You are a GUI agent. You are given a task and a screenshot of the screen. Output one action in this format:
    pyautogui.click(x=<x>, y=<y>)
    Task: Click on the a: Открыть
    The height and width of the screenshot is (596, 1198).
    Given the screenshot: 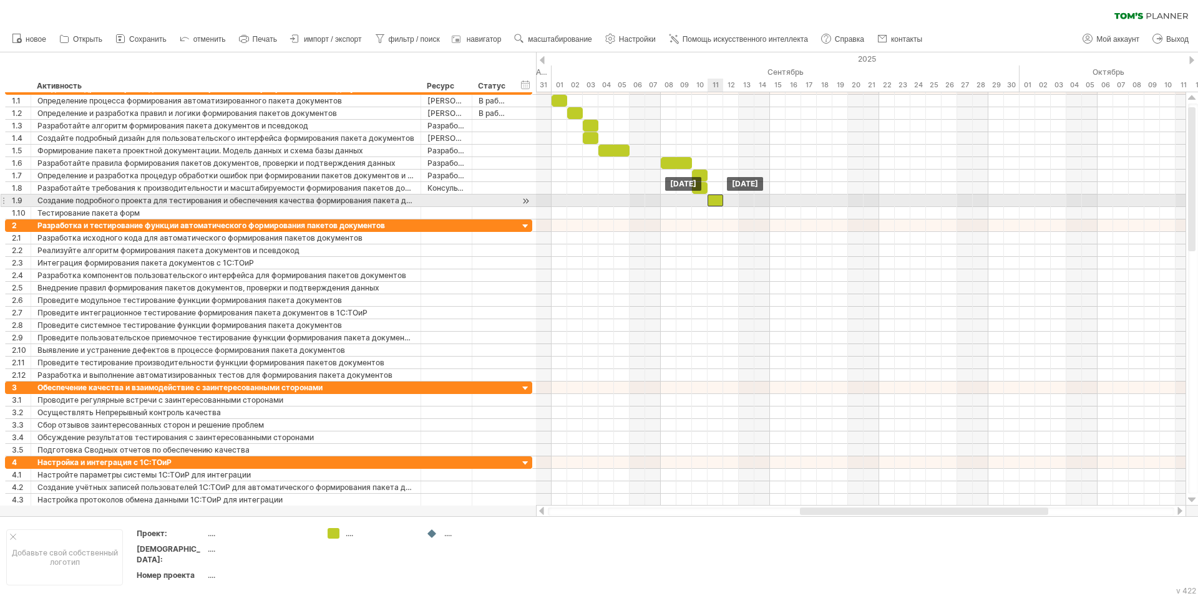 What is the action you would take?
    pyautogui.click(x=81, y=39)
    